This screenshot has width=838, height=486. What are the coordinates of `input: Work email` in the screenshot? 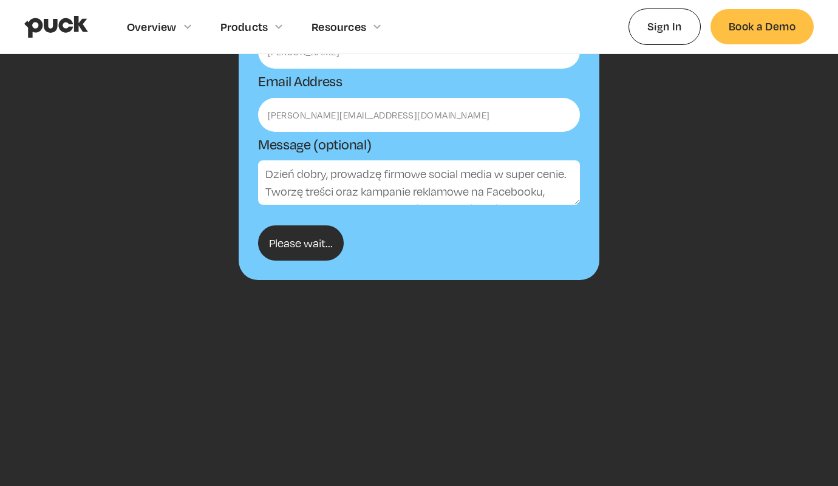 It's located at (419, 115).